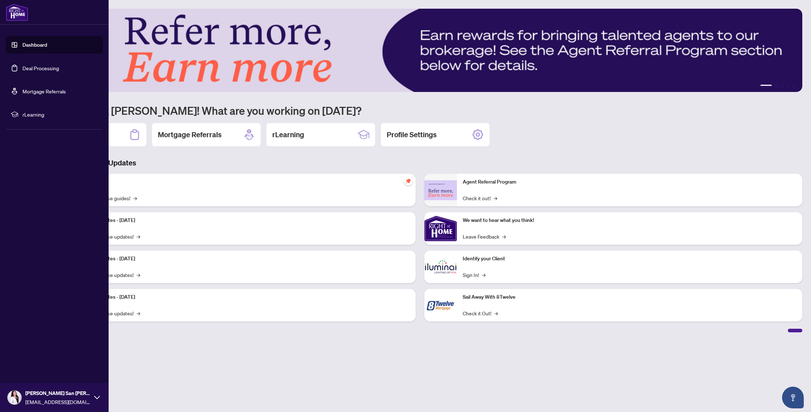 This screenshot has width=811, height=412. I want to click on span: rLearning, so click(60, 114).